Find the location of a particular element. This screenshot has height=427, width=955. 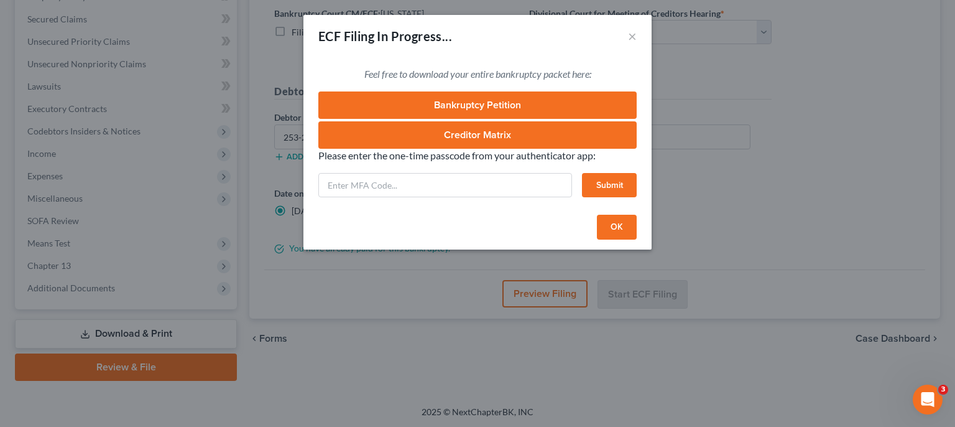

div: ECF Filing In Progress... is located at coordinates (385, 36).